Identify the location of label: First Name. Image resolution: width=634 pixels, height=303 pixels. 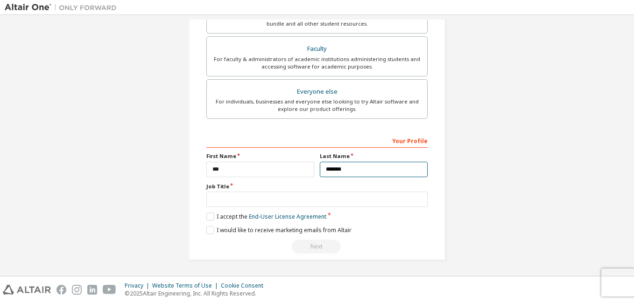
(260, 156).